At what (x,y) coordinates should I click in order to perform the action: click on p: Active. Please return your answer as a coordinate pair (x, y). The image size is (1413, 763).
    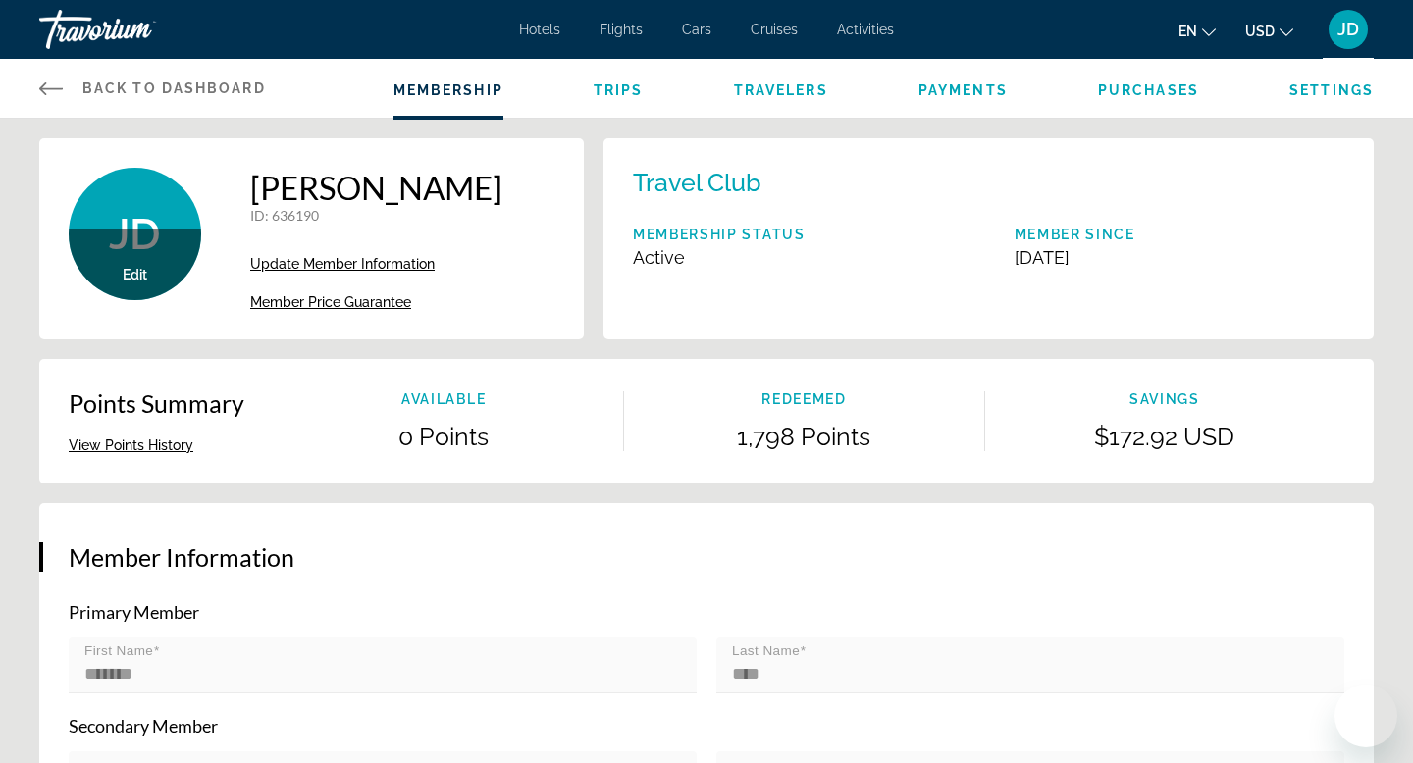
    Looking at the image, I should click on (719, 257).